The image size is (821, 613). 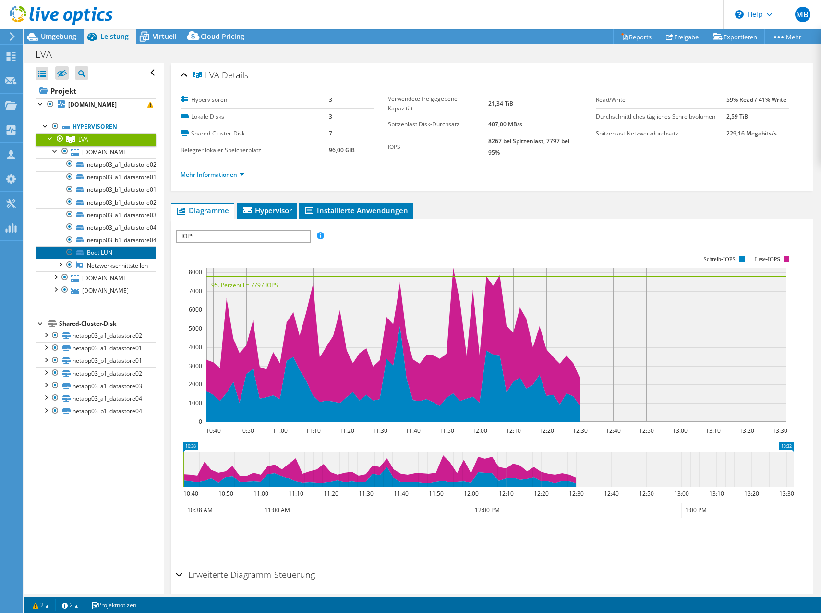 What do you see at coordinates (342, 150) in the screenshot?
I see `b: 96,00 GiB` at bounding box center [342, 150].